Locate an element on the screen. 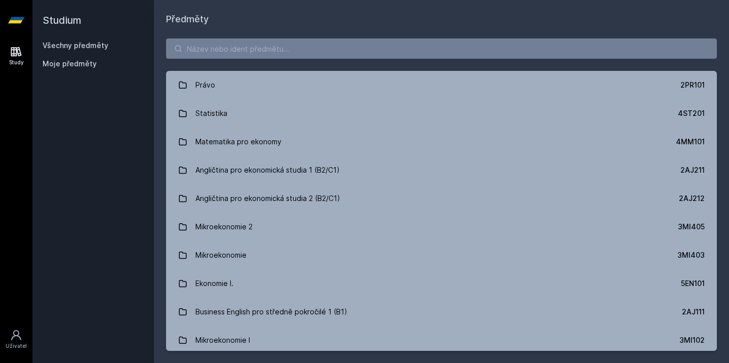 This screenshot has width=729, height=363. a: Všechny předměty is located at coordinates (75, 45).